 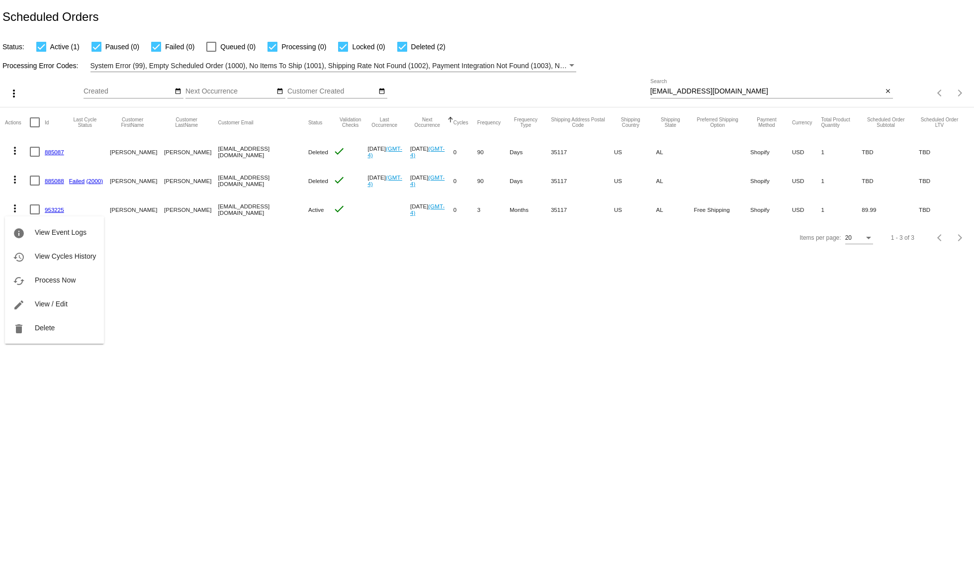 I want to click on span: View / Edit, so click(x=51, y=304).